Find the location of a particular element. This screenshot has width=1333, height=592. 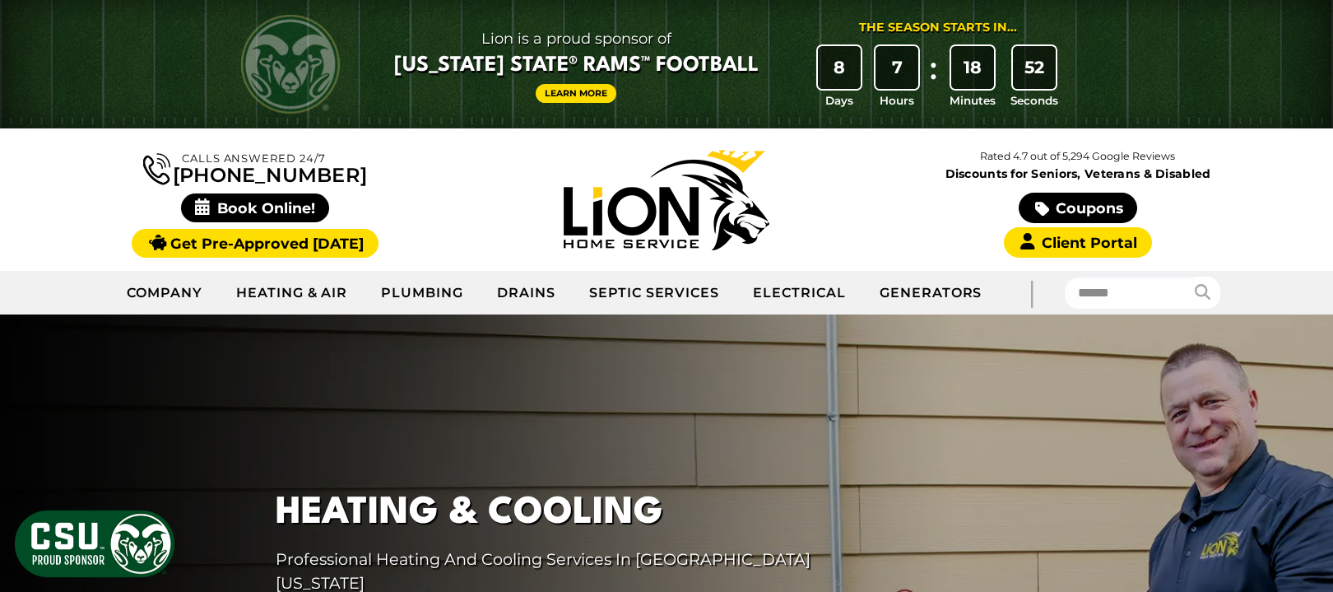

img: Lion Home Service is located at coordinates (666, 200).